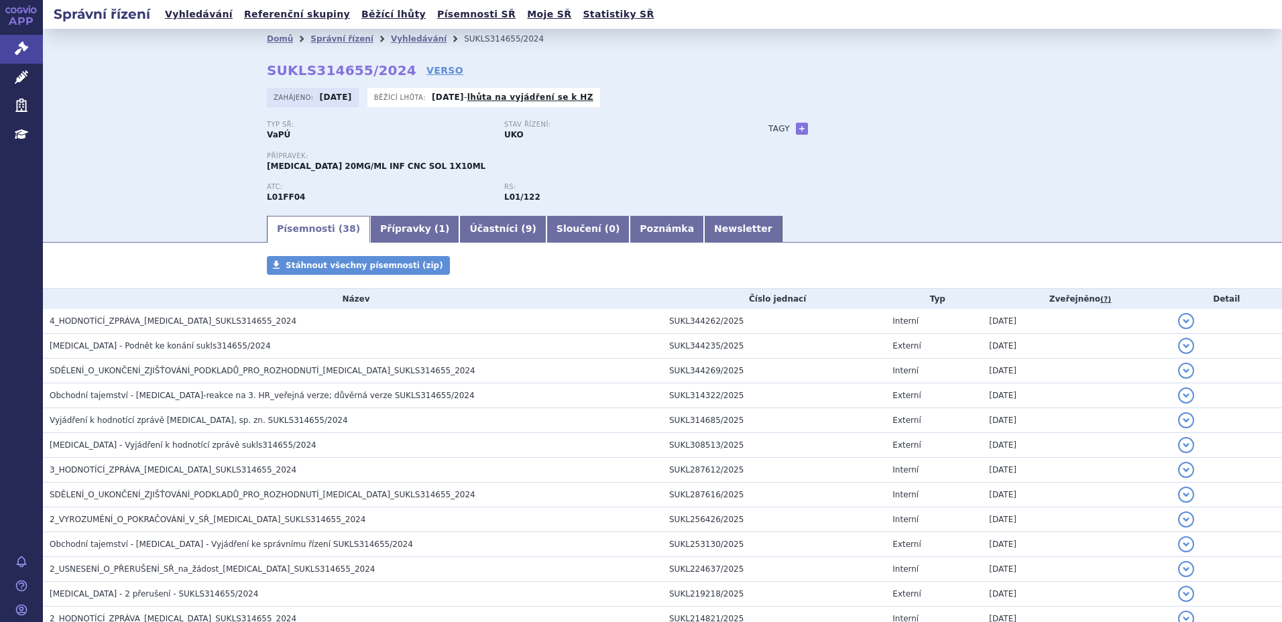 This screenshot has width=1282, height=622. What do you see at coordinates (342, 39) in the screenshot?
I see `a: Správní řízení` at bounding box center [342, 39].